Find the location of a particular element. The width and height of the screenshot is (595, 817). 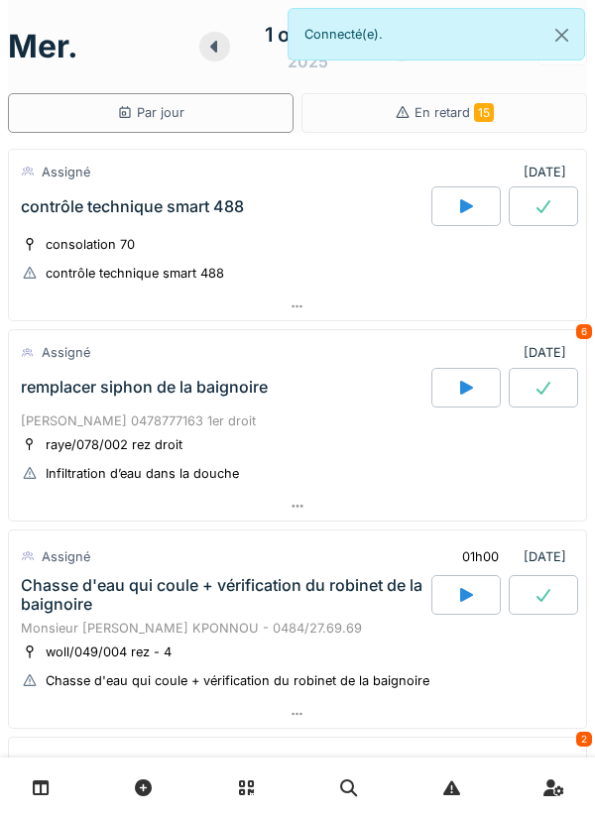

span: 15 is located at coordinates (484, 112).